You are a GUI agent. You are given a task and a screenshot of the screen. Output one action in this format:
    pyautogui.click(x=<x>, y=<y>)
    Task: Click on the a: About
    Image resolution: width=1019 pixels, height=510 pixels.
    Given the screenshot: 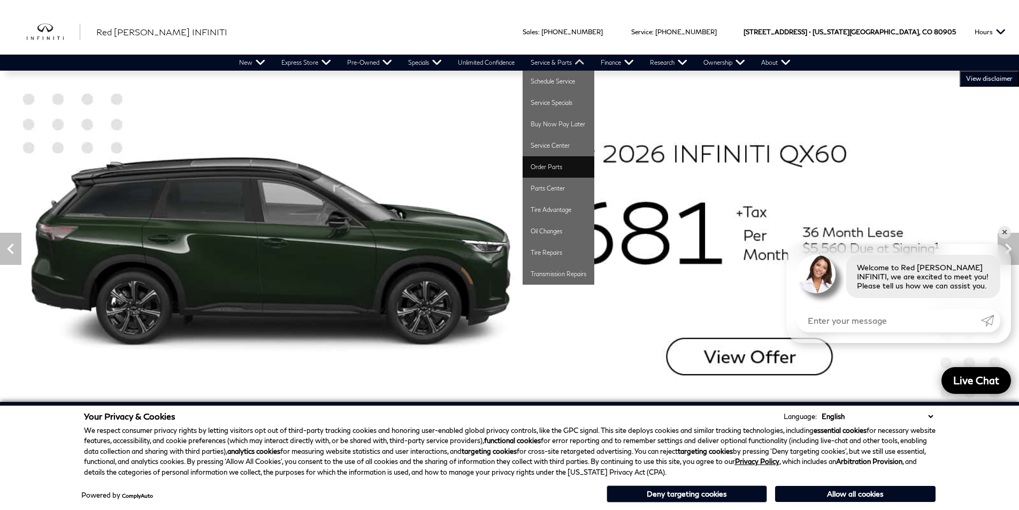 What is the action you would take?
    pyautogui.click(x=776, y=63)
    